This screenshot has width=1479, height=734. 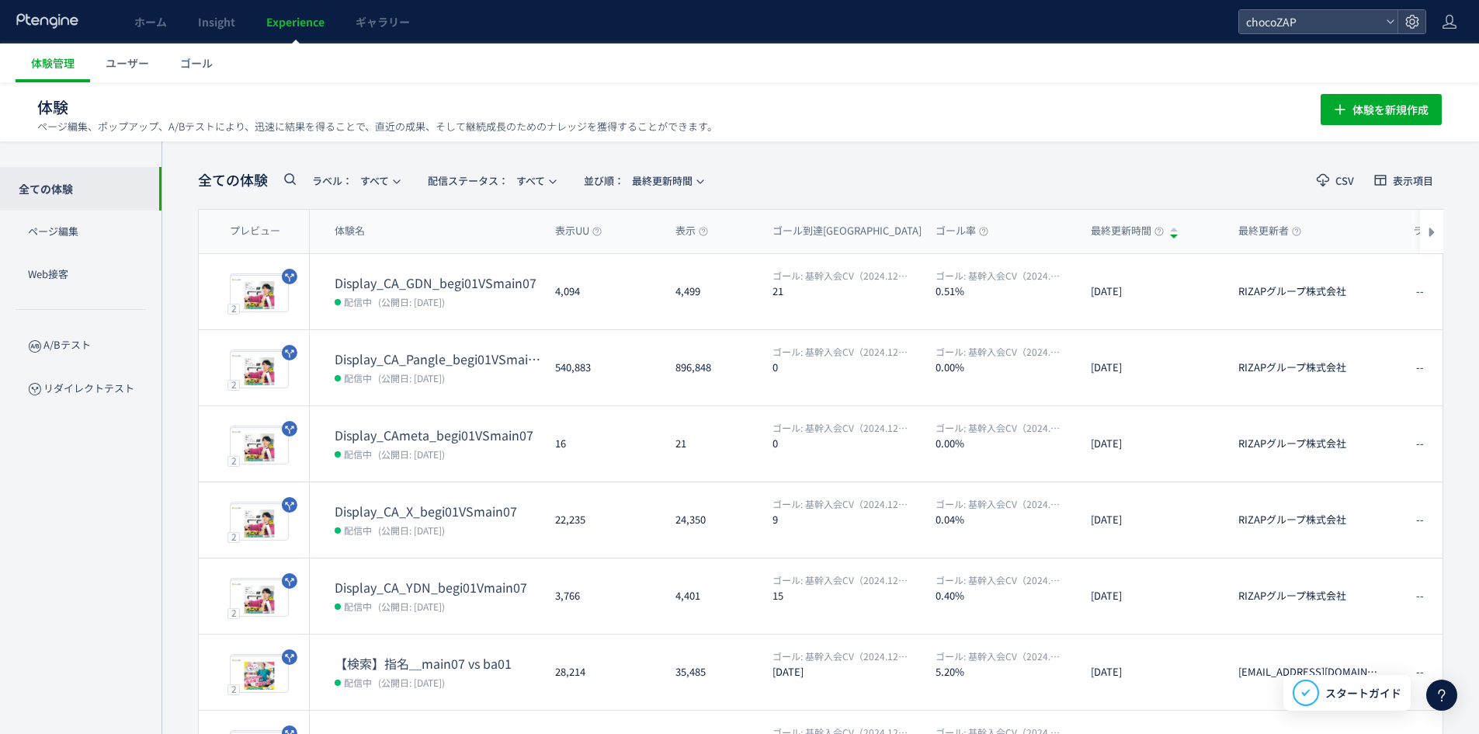 What do you see at coordinates (1345, 180) in the screenshot?
I see `span: CSV` at bounding box center [1345, 180].